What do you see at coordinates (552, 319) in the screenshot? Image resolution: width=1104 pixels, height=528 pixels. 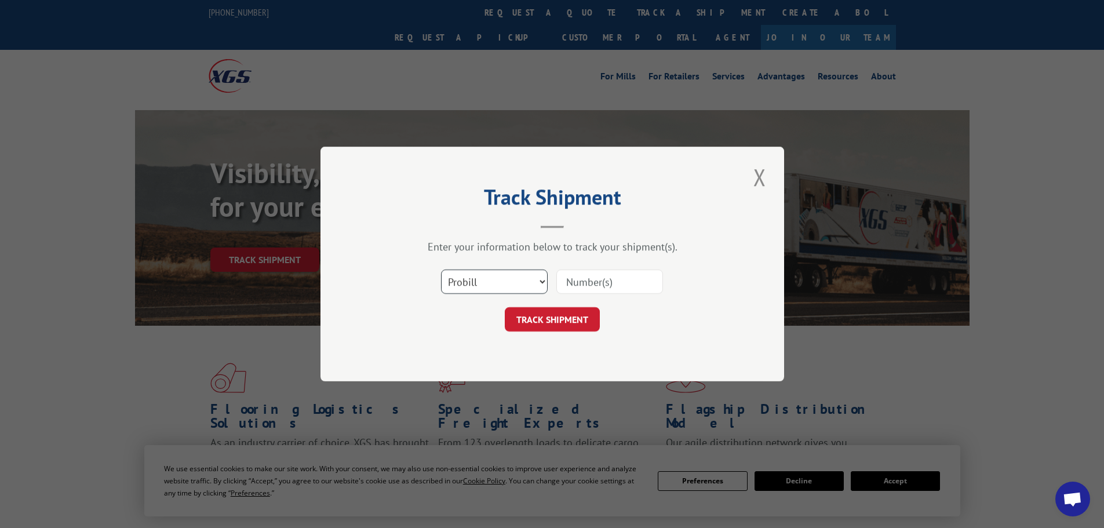 I see `button: TRACK SHIPMENT` at bounding box center [552, 319].